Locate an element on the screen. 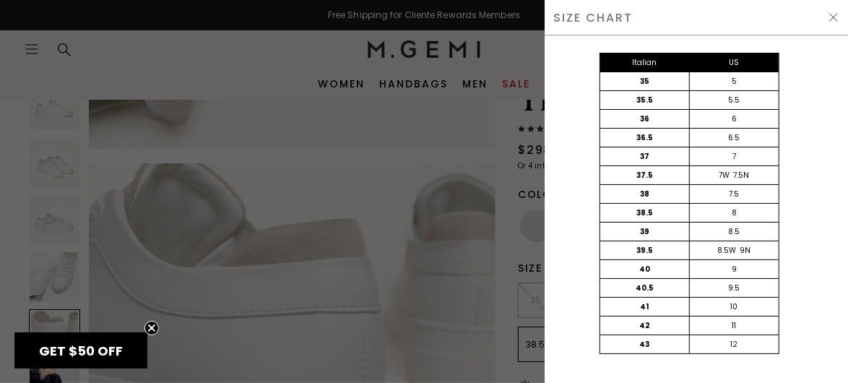 The image size is (848, 383). div: 10 is located at coordinates (734, 306).